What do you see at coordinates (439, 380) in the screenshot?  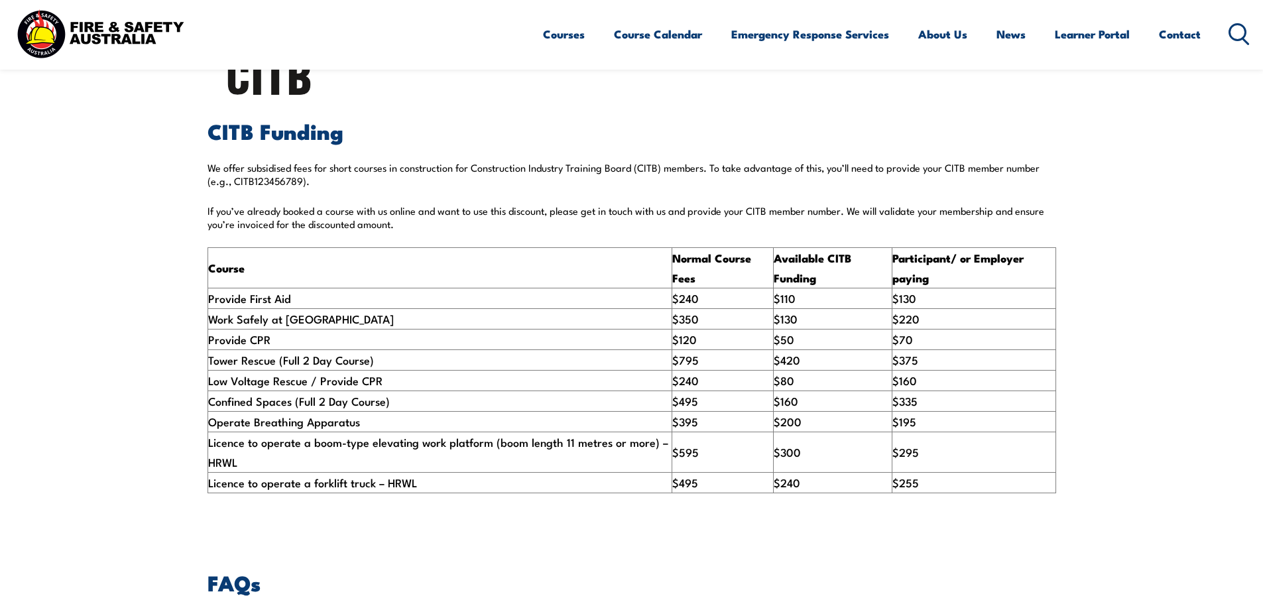 I see `td: Low Voltage Rescue / Provide CPR` at bounding box center [439, 380].